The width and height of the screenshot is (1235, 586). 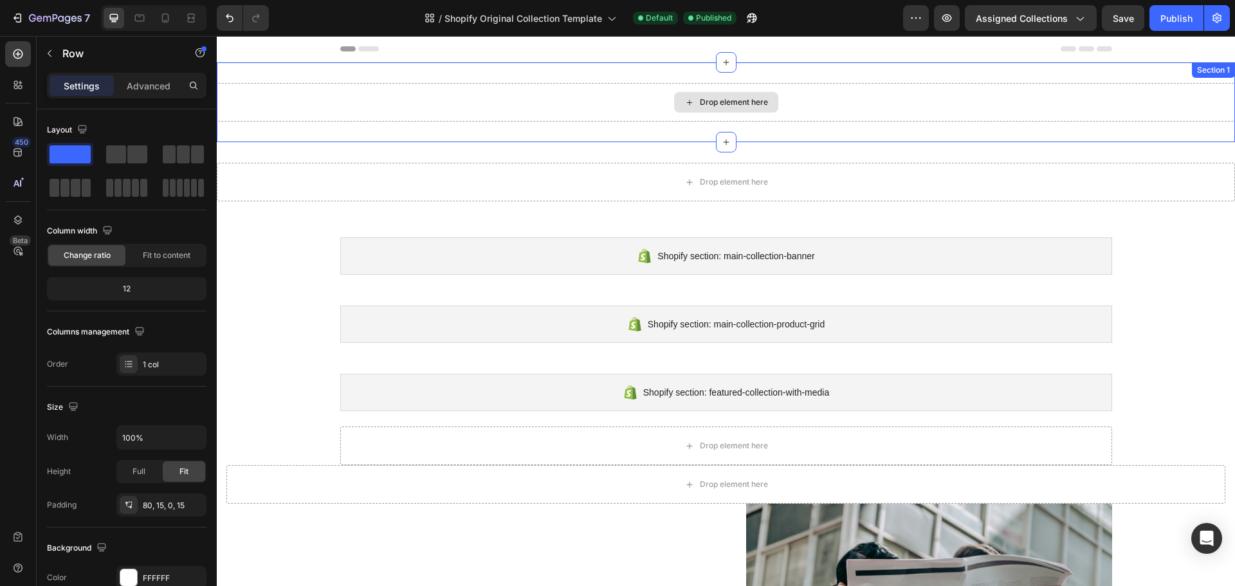 What do you see at coordinates (713, 18) in the screenshot?
I see `span: Published` at bounding box center [713, 18].